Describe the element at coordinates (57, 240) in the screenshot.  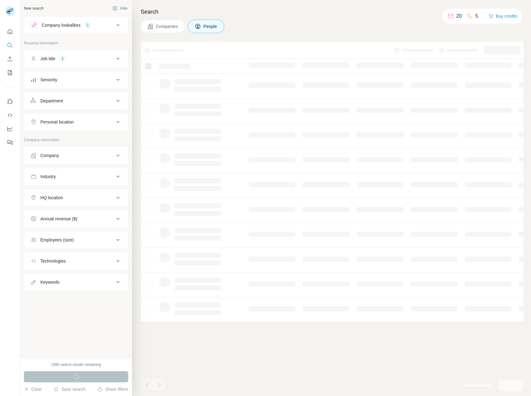
I see `div: Employees (size)` at that location.